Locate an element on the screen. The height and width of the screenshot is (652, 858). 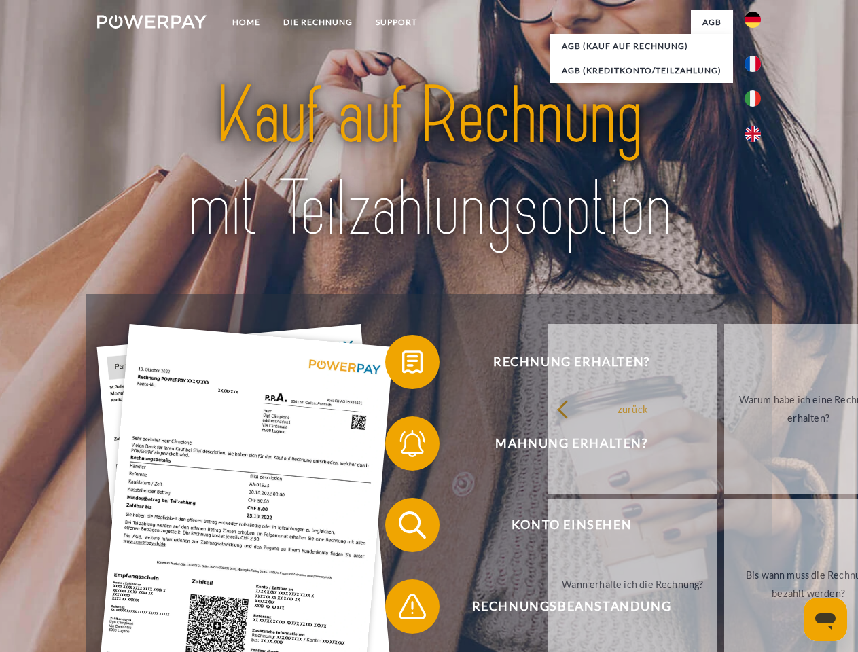
img: title-powerpay_de.svg is located at coordinates (428, 162).